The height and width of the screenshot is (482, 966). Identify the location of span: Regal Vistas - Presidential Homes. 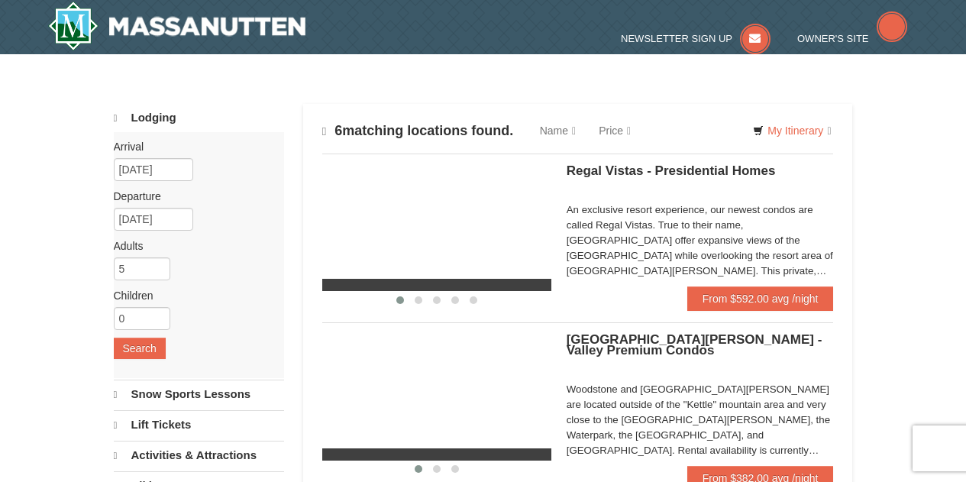
(672, 170).